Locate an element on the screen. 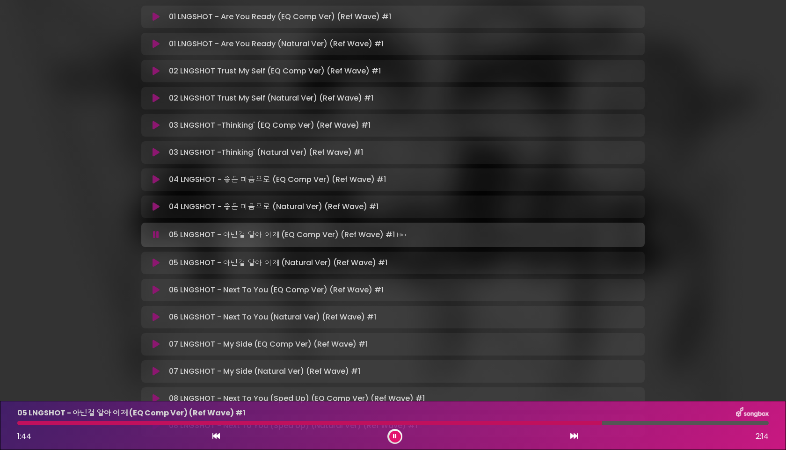  p: 08 LNGSHOT - Next To You (Sped Up) (EQ Comp Ver) (Ref Wave) #1 is located at coordinates (297, 399).